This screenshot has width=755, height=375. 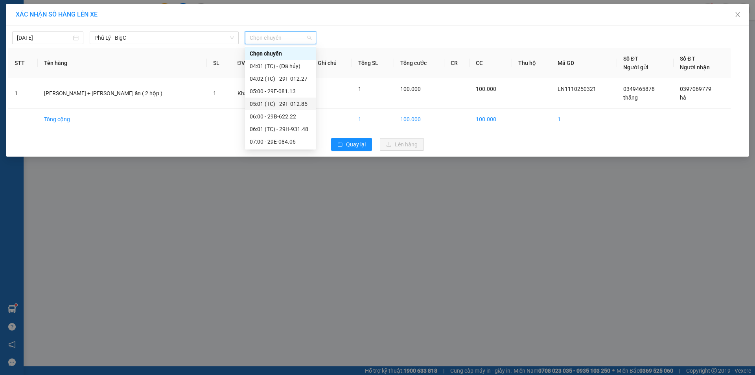 I want to click on div: Chọn chuyến, so click(x=280, y=53).